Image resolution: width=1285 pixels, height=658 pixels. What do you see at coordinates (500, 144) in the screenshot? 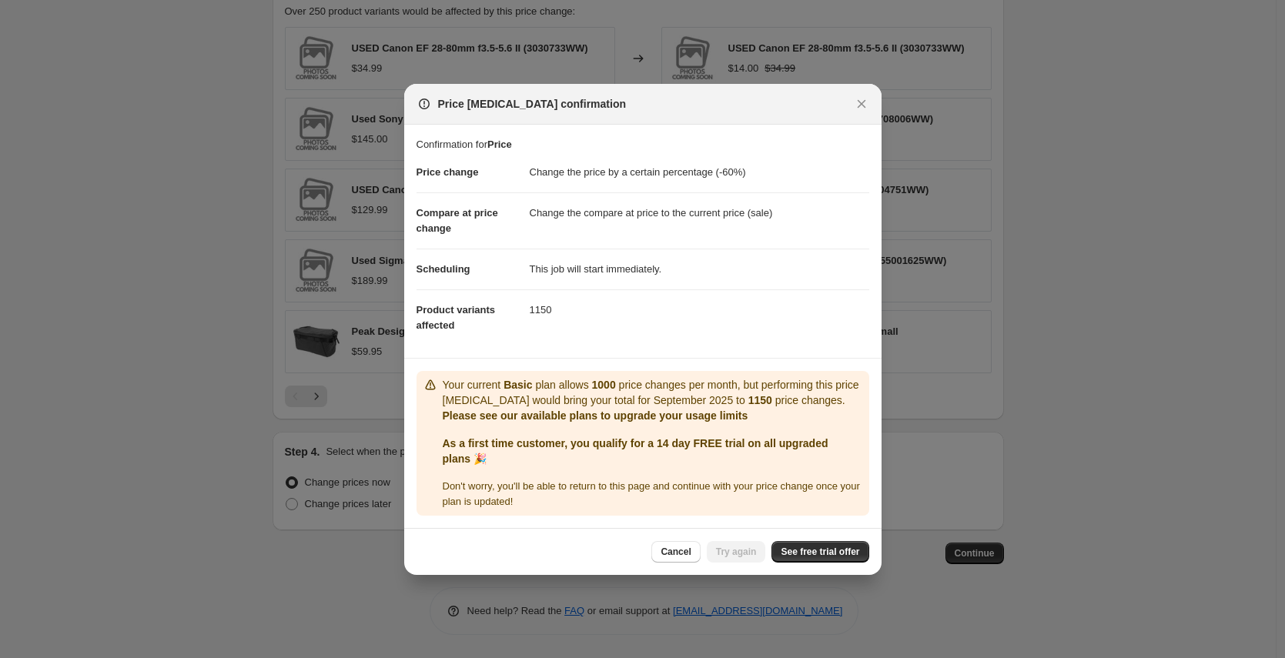
I see `b: Price` at bounding box center [500, 144].